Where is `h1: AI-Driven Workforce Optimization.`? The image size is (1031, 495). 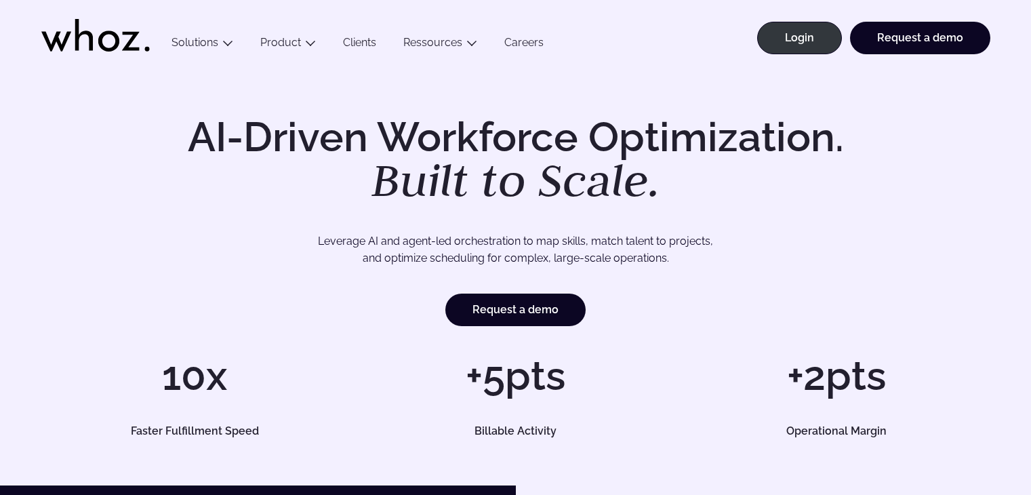 h1: AI-Driven Workforce Optimization. is located at coordinates (516, 160).